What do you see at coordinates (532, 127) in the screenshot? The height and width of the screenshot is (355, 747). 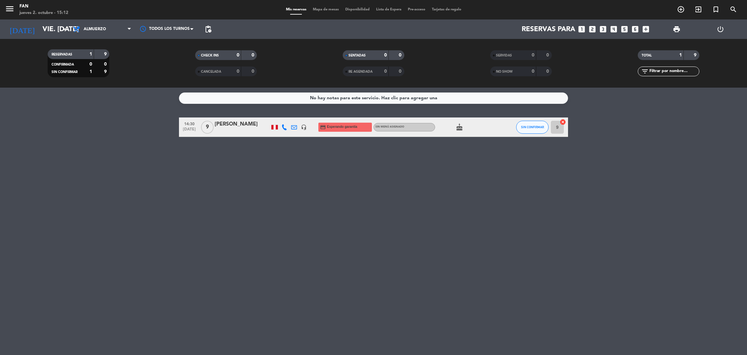 I see `button: SIN CONFIRMAR` at bounding box center [532, 127].